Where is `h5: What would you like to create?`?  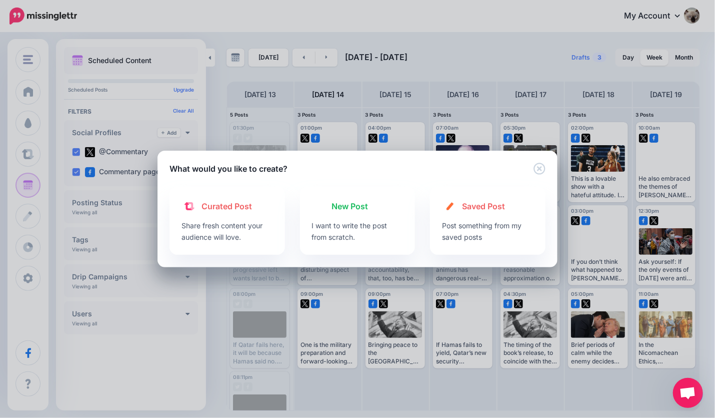
h5: What would you like to create? is located at coordinates (229, 169).